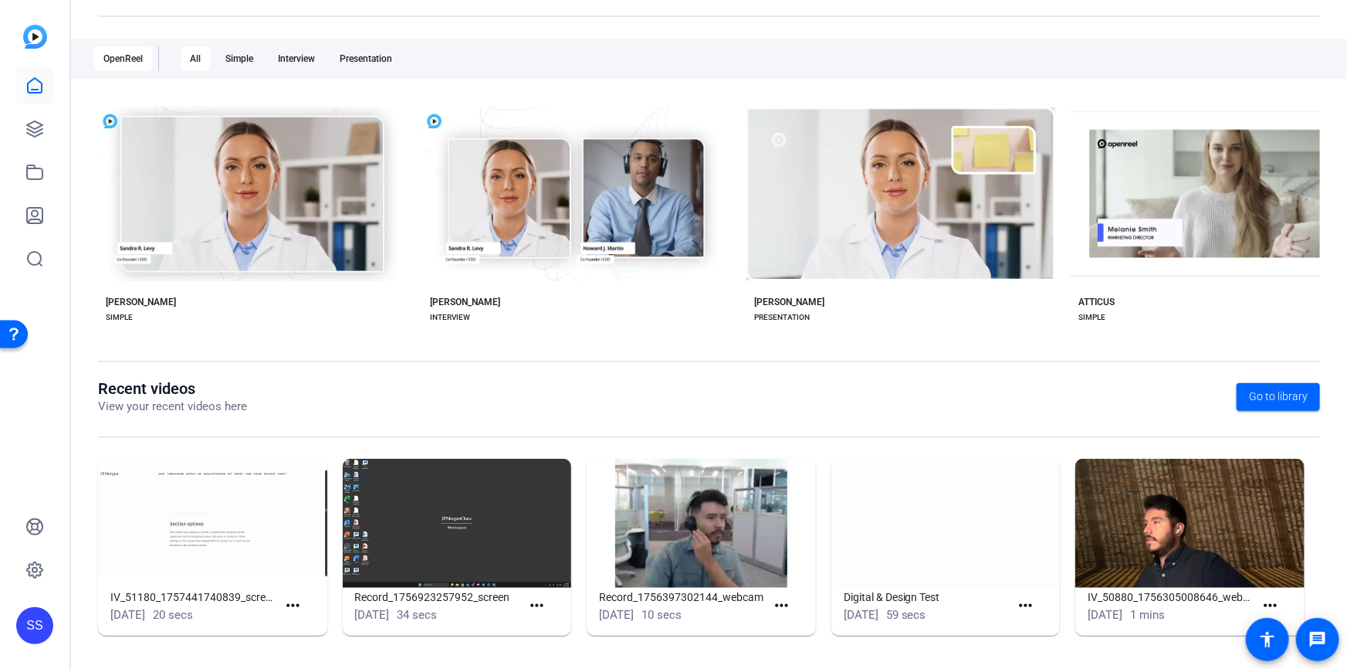  What do you see at coordinates (439, 597) in the screenshot?
I see `h1: Record_1756923257952_screen` at bounding box center [439, 597].